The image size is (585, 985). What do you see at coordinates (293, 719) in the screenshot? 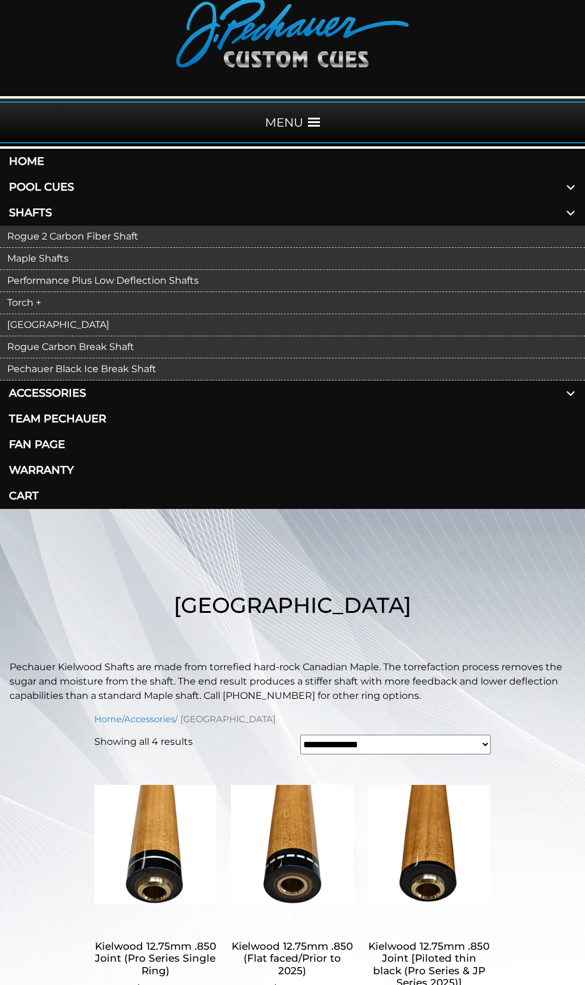
I see `nav: Breadcrumb` at bounding box center [293, 719].